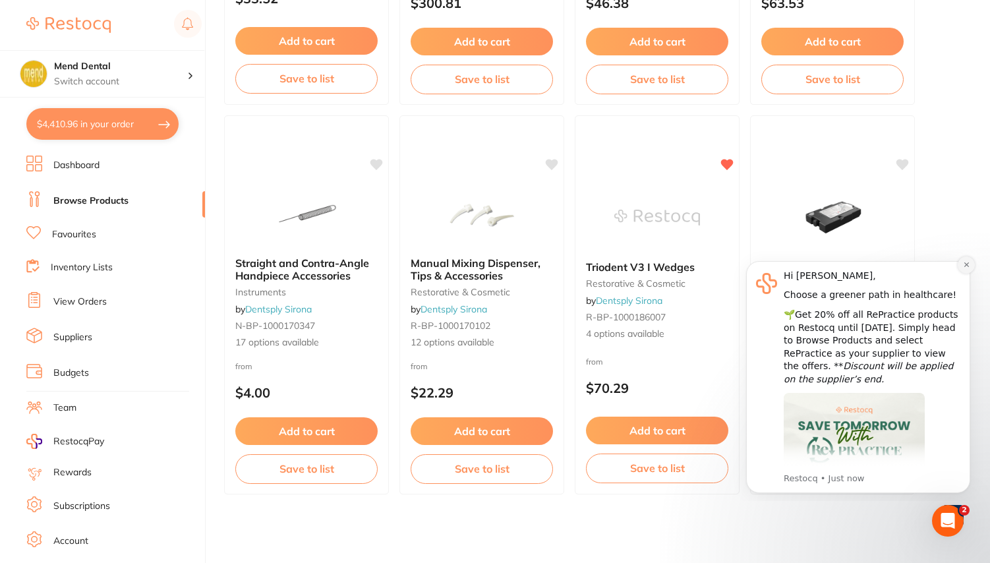 The image size is (990, 563). I want to click on img: Primeprint Splint | Dental resin | Splints, night guards, retainers, so click(833, 218).